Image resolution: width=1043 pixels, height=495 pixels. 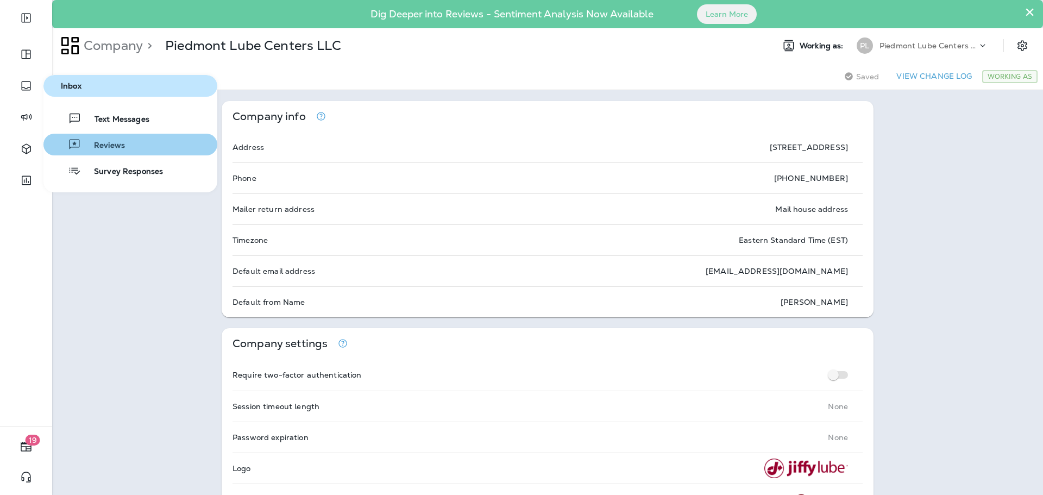 What do you see at coordinates (242, 468) in the screenshot?
I see `p: Logo` at bounding box center [242, 468].